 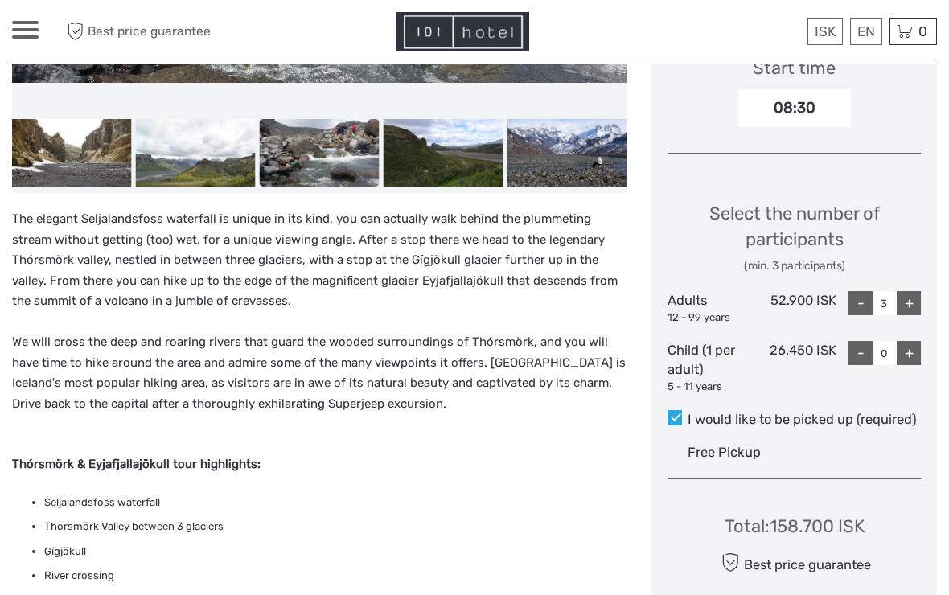 I want to click on img: f547b7928ab44139bbc6edb7cac72ec1_slider_thumbnail.jpg, so click(x=319, y=153).